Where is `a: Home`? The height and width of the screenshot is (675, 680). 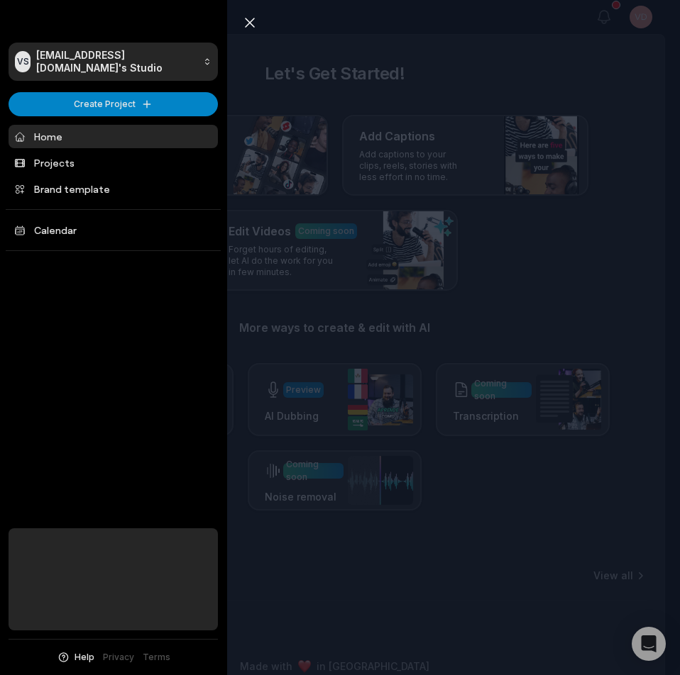
a: Home is located at coordinates (113, 136).